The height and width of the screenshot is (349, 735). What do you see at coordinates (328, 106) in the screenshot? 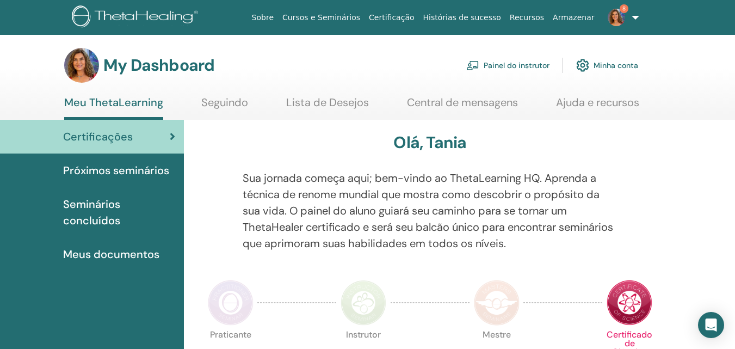
I see `a: Lista de Desejos` at bounding box center [328, 106].